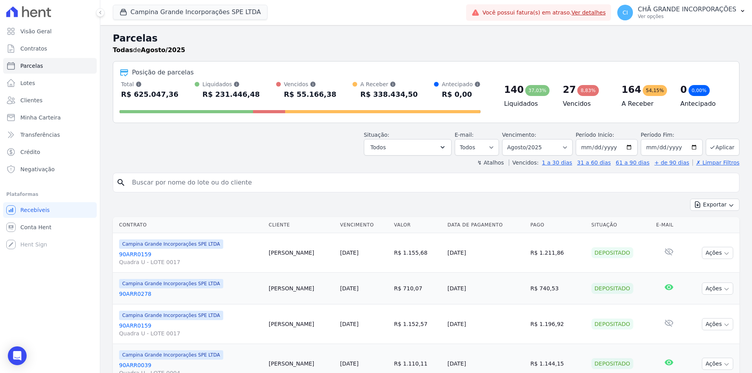 This screenshot has height=373, width=752. I want to click on div: R$ 625.047,36, so click(150, 94).